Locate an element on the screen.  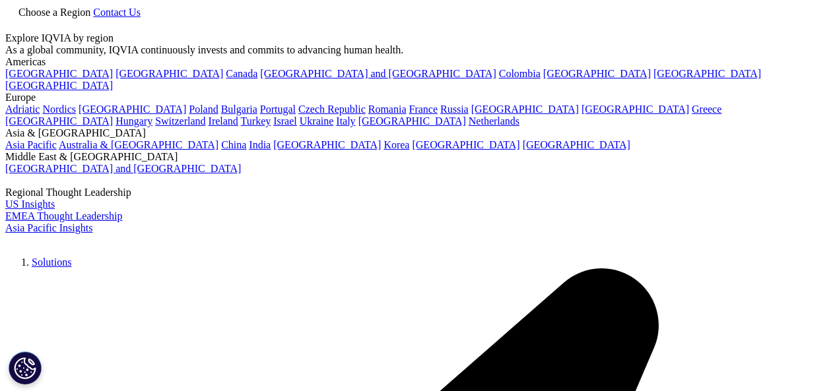
a: France is located at coordinates (424, 109).